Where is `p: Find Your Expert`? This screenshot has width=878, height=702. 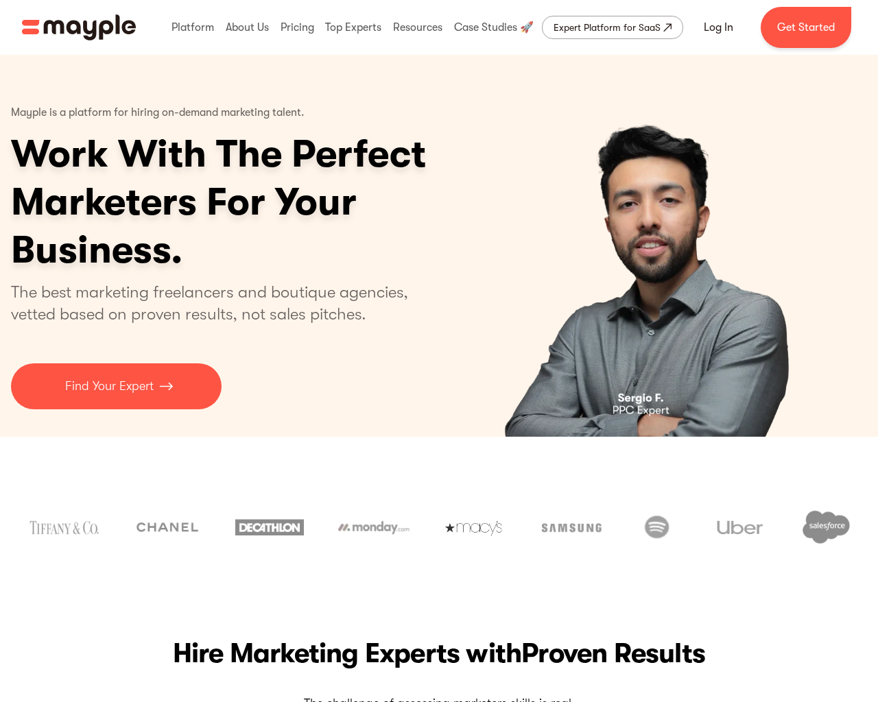
p: Find Your Expert is located at coordinates (109, 386).